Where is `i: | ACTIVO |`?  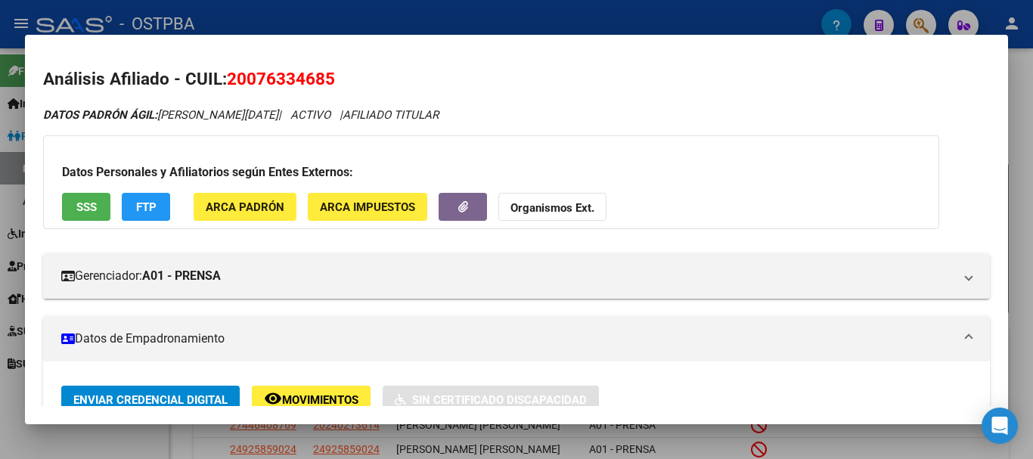
i: | ACTIVO | is located at coordinates (240, 115).